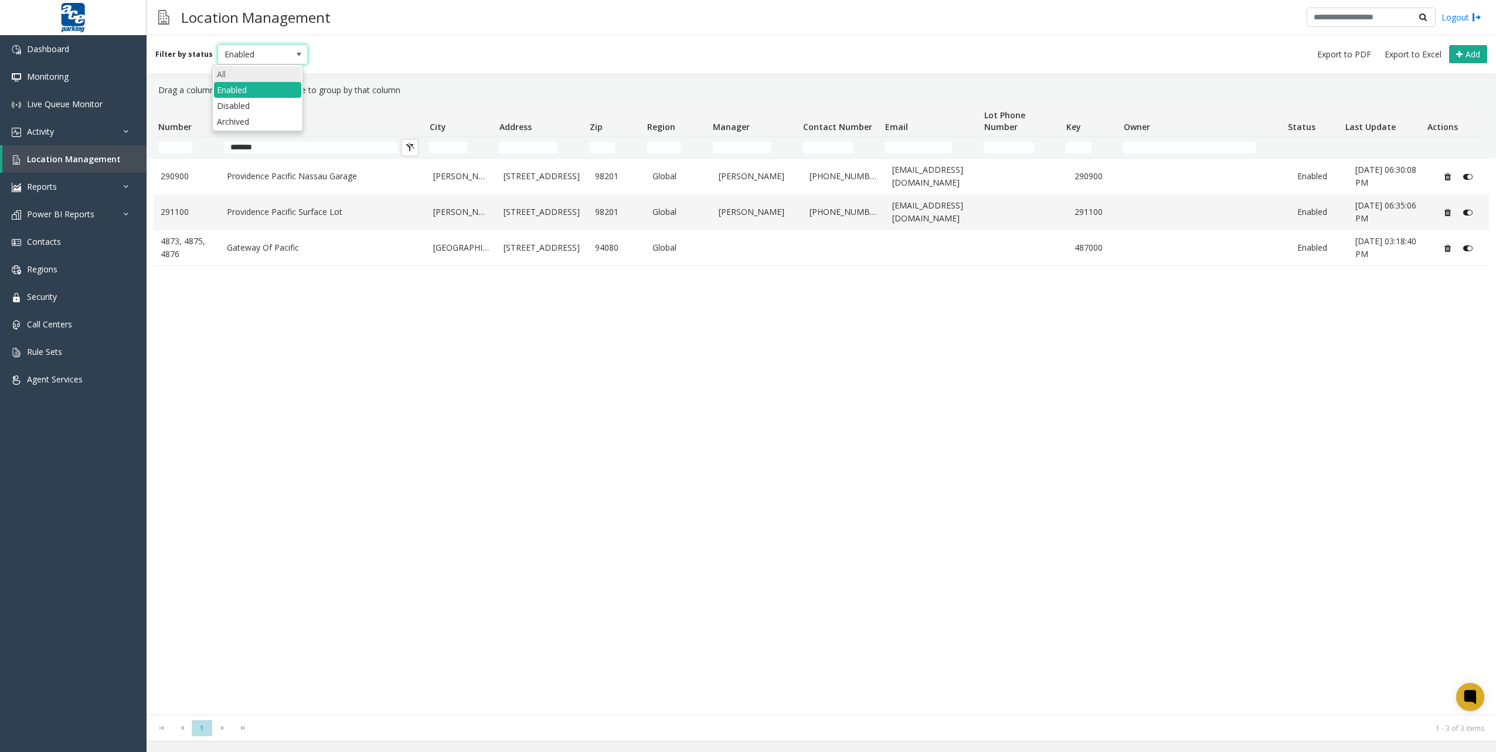  I want to click on td: Owner Filter, so click(1200, 148).